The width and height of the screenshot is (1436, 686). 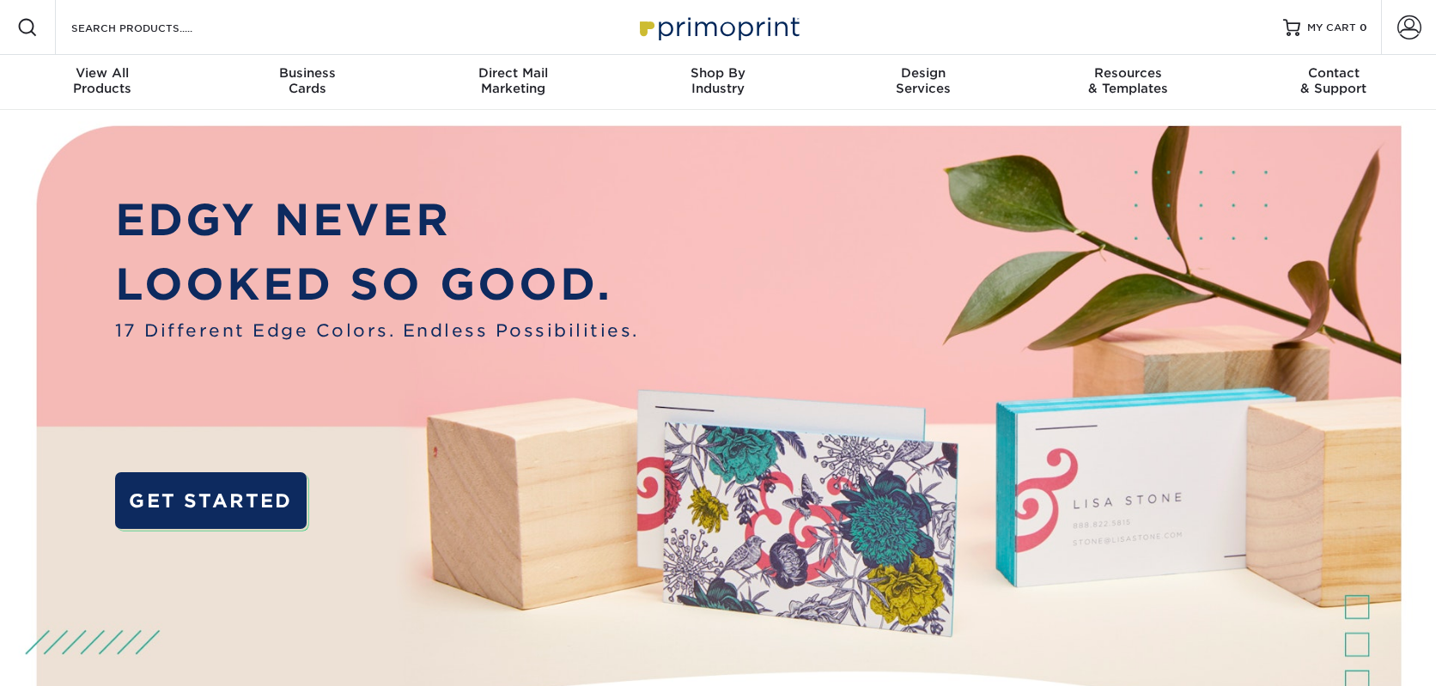 What do you see at coordinates (513, 73) in the screenshot?
I see `span: Direct Mail` at bounding box center [513, 73].